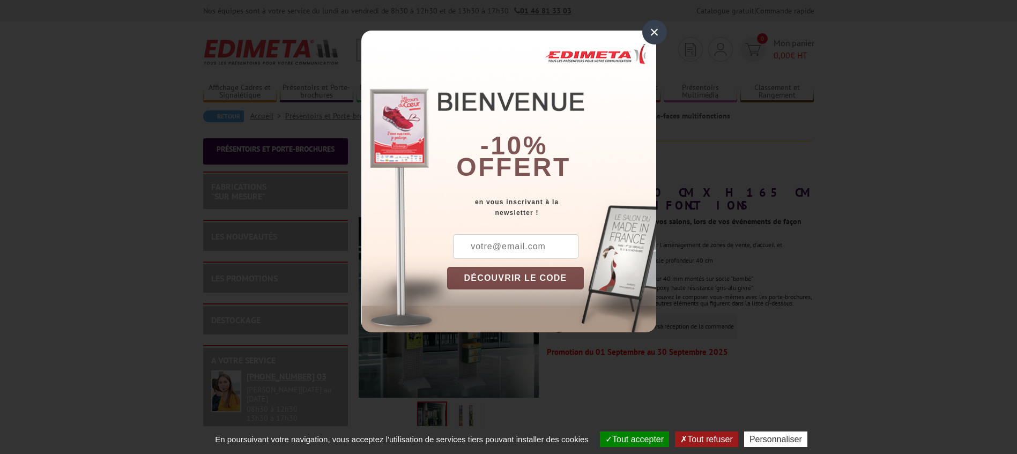  What do you see at coordinates (514, 167) in the screenshot?
I see `font: offert` at bounding box center [514, 167].